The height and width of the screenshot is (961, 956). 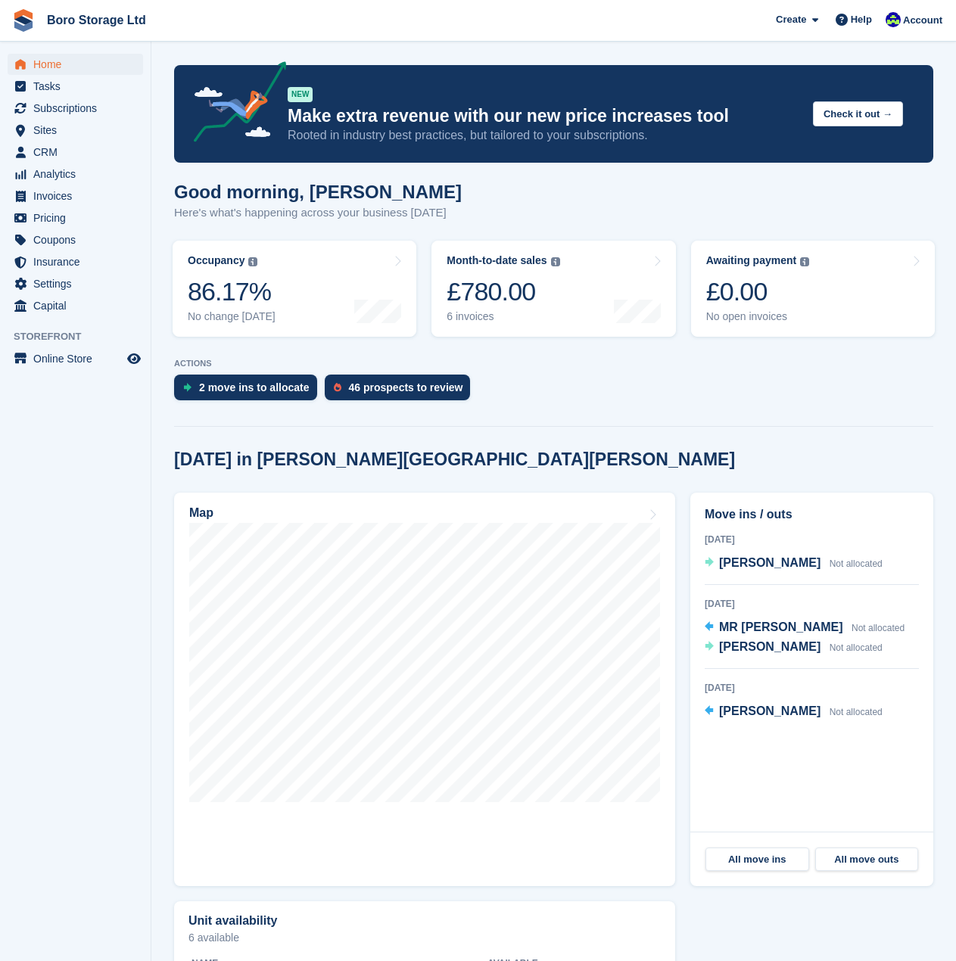 What do you see at coordinates (23, 20) in the screenshot?
I see `img: stora-icon-8386f47178a22dfd0bd8f6a31ec36ba5ce8667c1dd55bd0f319d3a0aa187defe.svg` at bounding box center [23, 20].